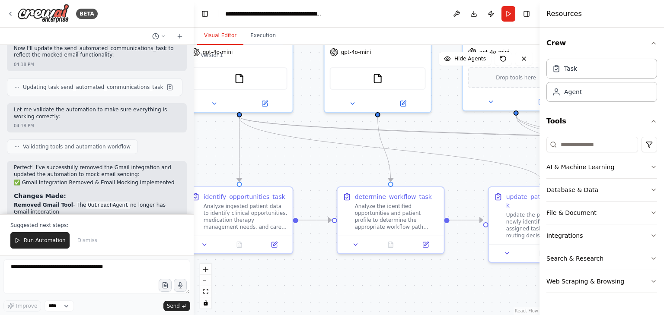  What do you see at coordinates (97, 183) in the screenshot?
I see `h2: ✅ Gmail Integration Removed & Email Mocking Implemented` at bounding box center [97, 183].